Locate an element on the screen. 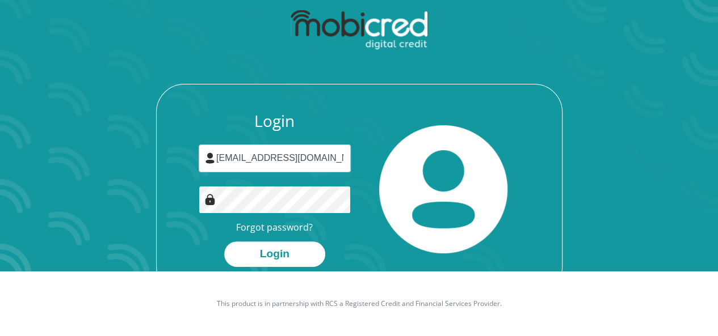  a: Forgot password? is located at coordinates (274, 227).